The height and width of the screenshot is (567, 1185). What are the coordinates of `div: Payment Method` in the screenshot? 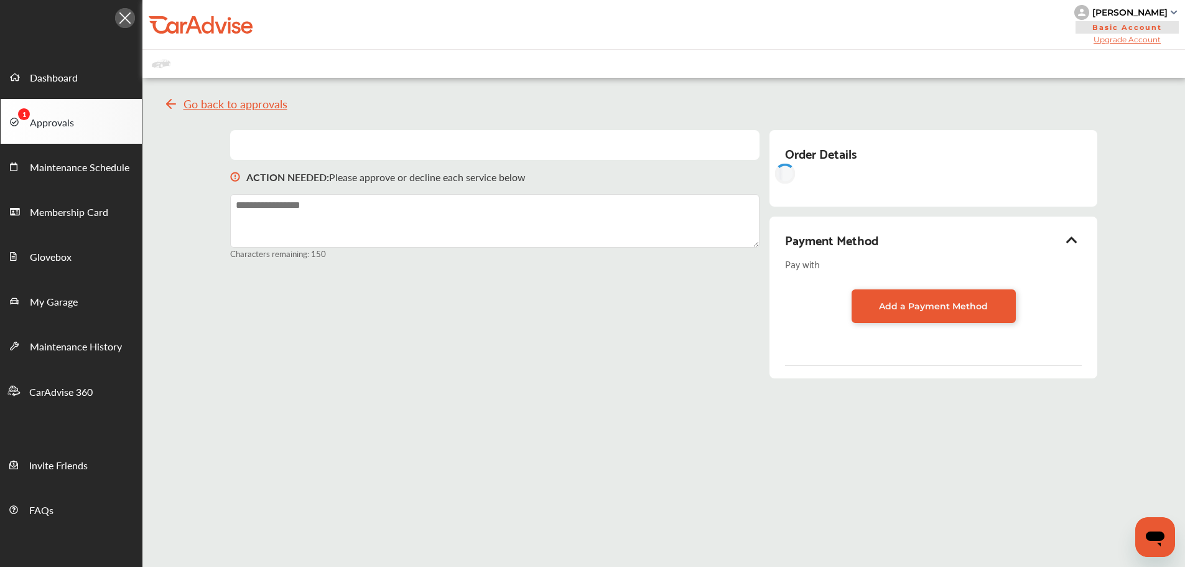 It's located at (933, 239).